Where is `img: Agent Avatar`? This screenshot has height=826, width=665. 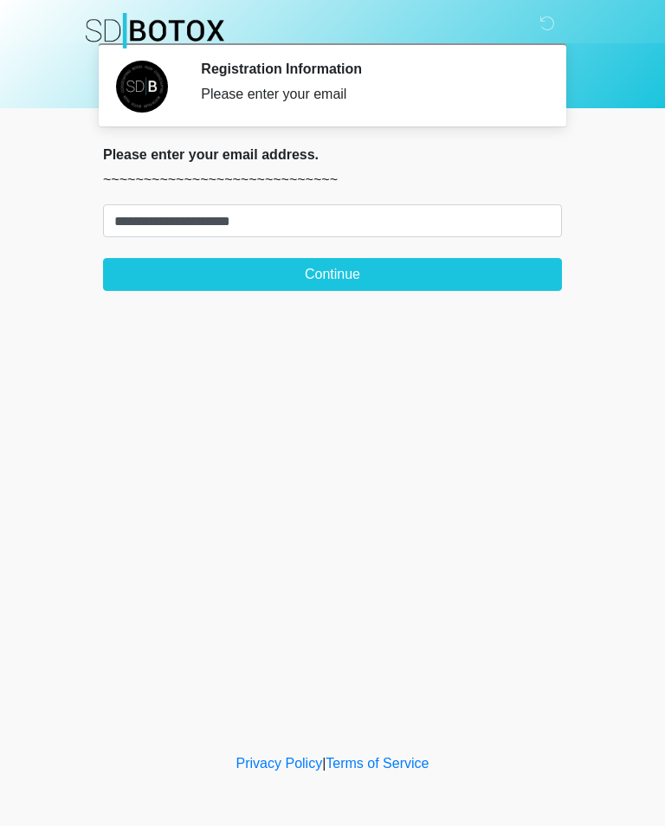
img: Agent Avatar is located at coordinates (142, 87).